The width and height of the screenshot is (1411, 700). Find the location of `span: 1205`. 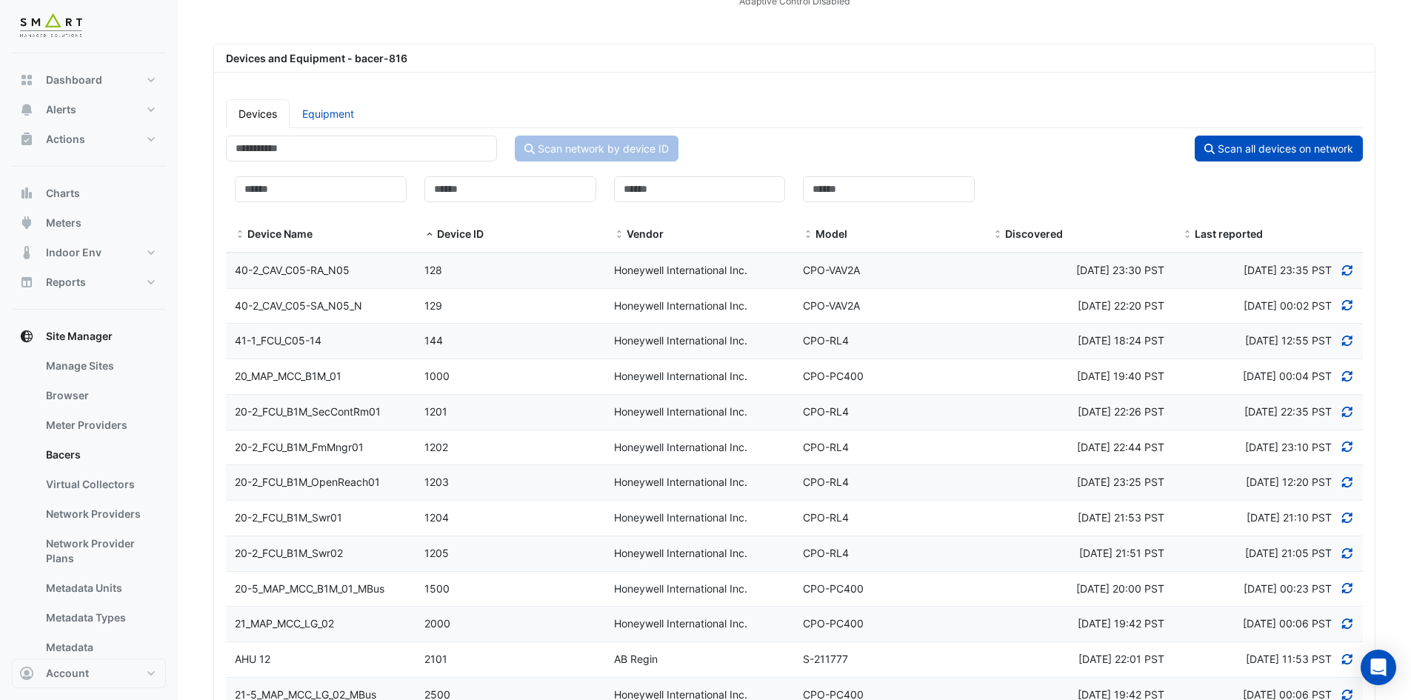

span: 1205 is located at coordinates (436, 553).